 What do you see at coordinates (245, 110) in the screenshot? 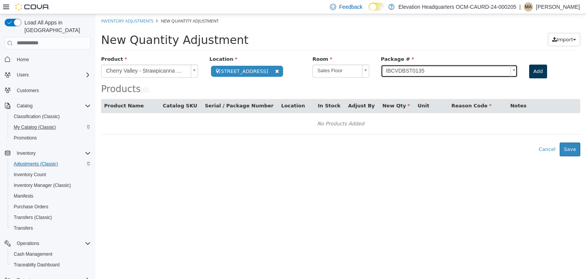
I see `div: No Products Added` at bounding box center [245, 110].